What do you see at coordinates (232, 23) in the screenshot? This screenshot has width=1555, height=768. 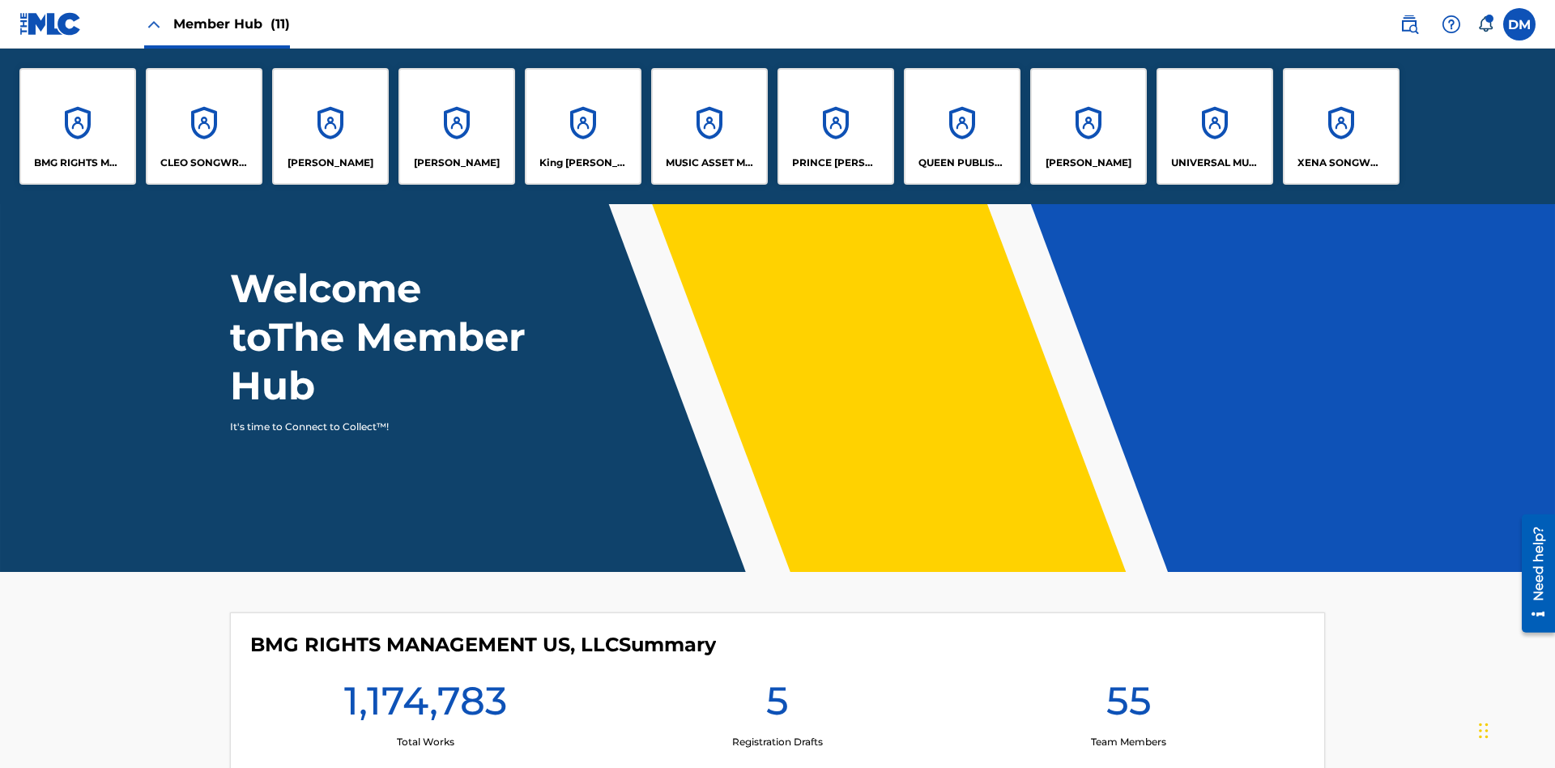 I see `span: Member Hub` at bounding box center [232, 23].